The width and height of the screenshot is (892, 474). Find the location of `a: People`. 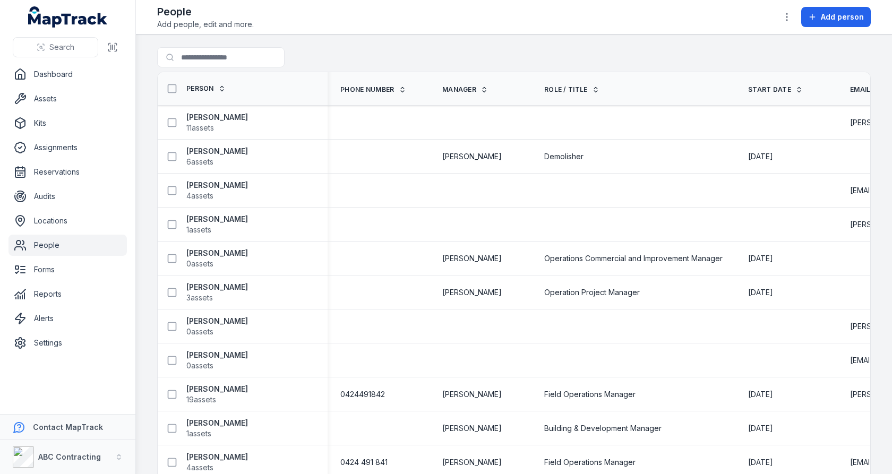

a: People is located at coordinates (67, 245).